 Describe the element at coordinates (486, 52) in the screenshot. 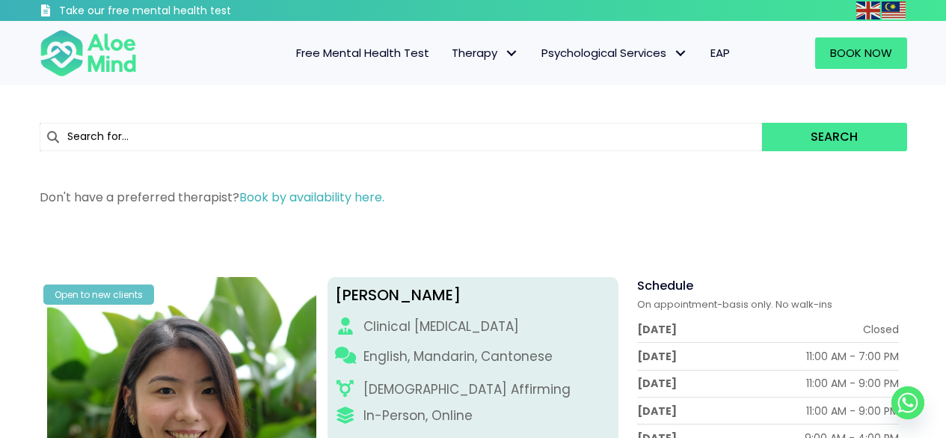

I see `span: Therapy` at that location.